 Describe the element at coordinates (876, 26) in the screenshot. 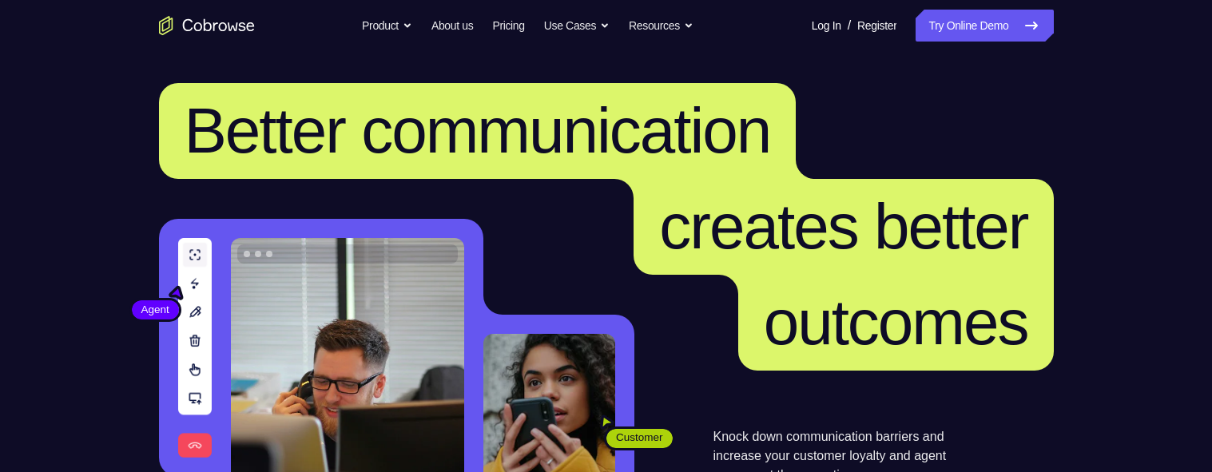

I see `a: Register` at that location.